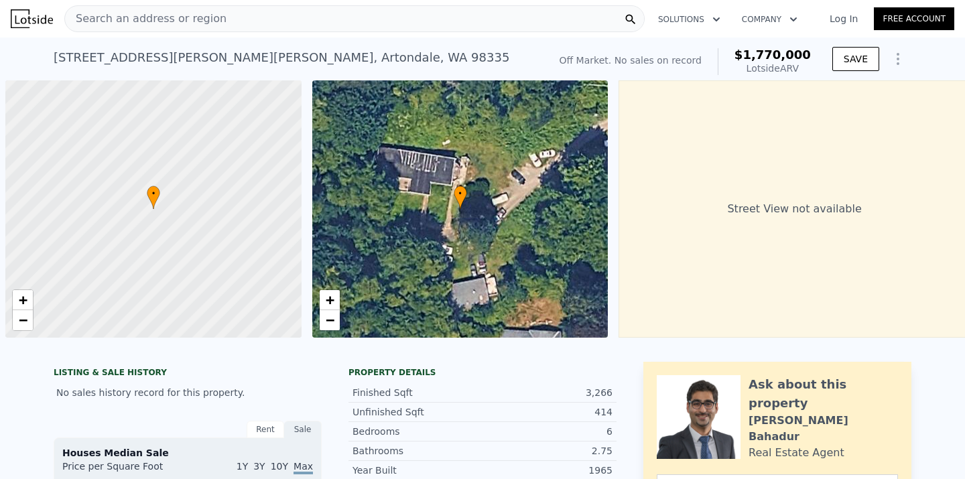 This screenshot has width=965, height=479. Describe the element at coordinates (188, 374) in the screenshot. I see `div: LISTING & SALE HISTORY` at that location.